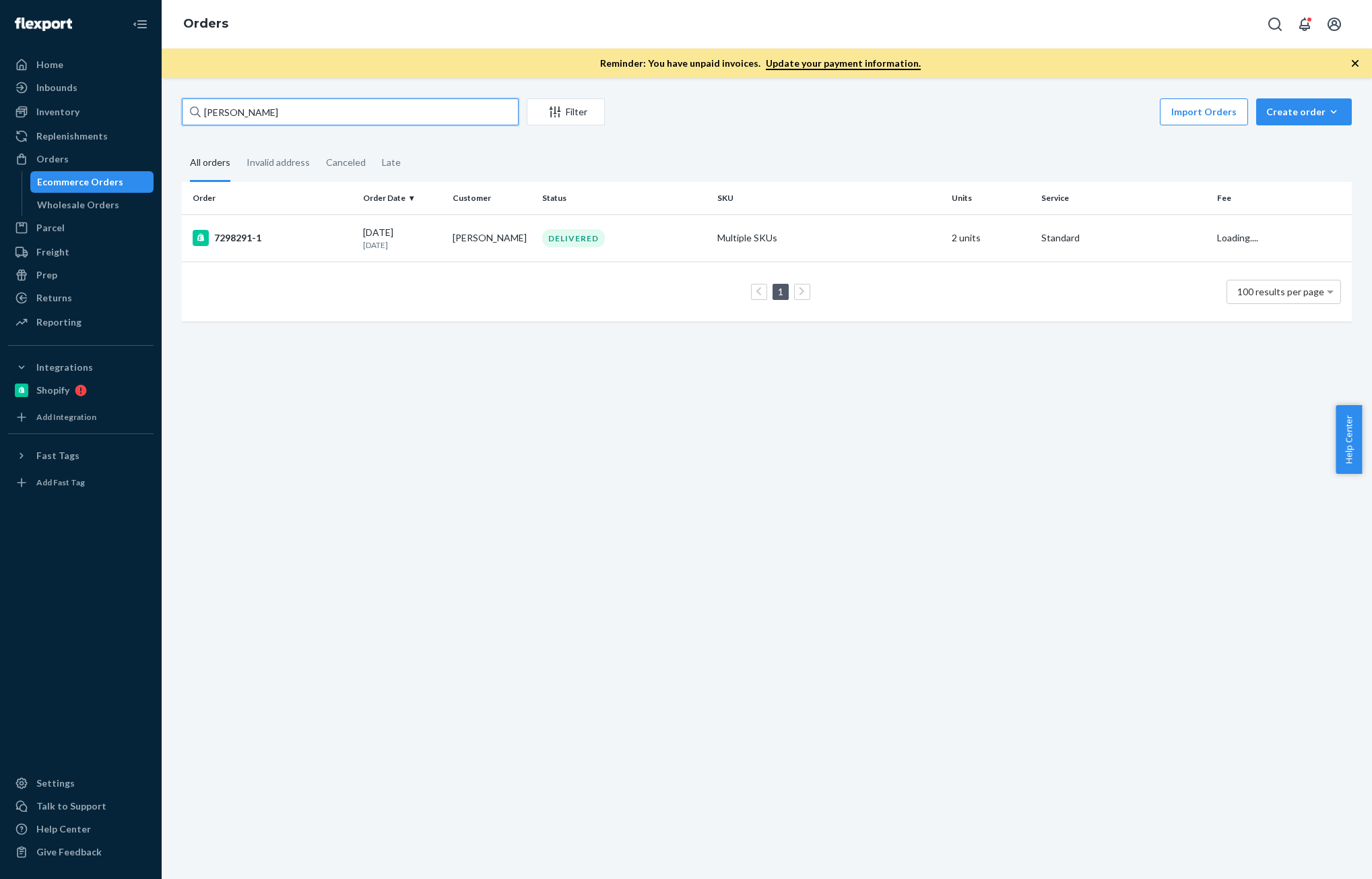  What do you see at coordinates (58, 112) in the screenshot?
I see `div: Inventory` at bounding box center [58, 112].